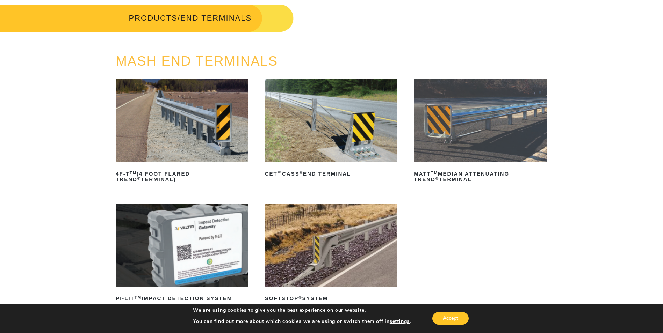  What do you see at coordinates (331, 254) in the screenshot?
I see `a: SoftStop®System` at bounding box center [331, 254].